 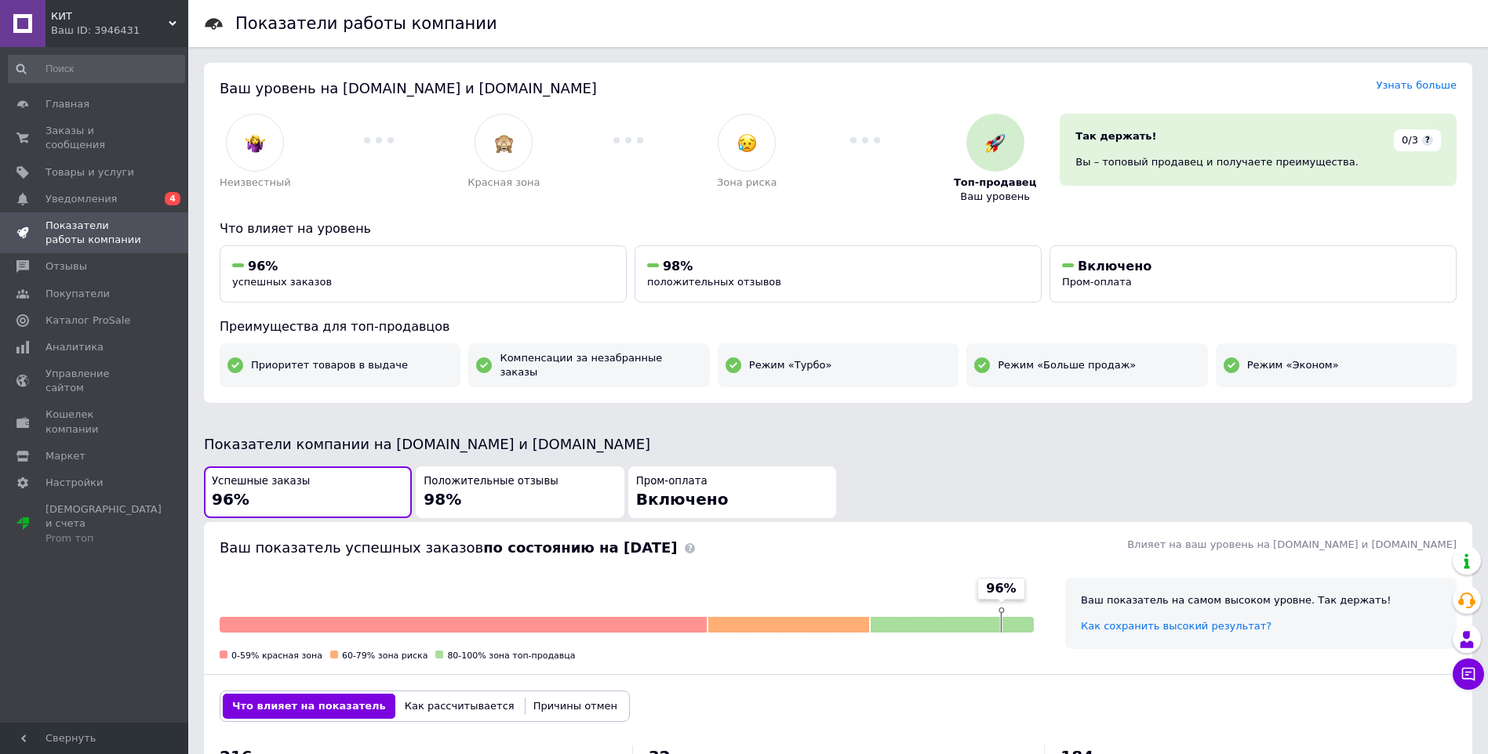 What do you see at coordinates (1258, 162) in the screenshot?
I see `div: Вы – топовый продавец и получаете преимущества.` at bounding box center [1258, 162].